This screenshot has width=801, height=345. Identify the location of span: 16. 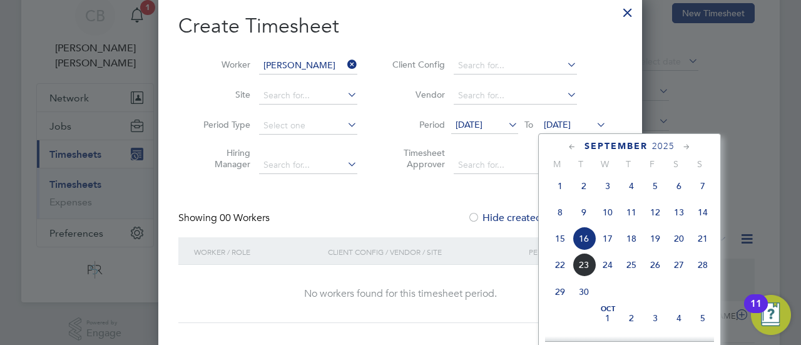
(584, 238).